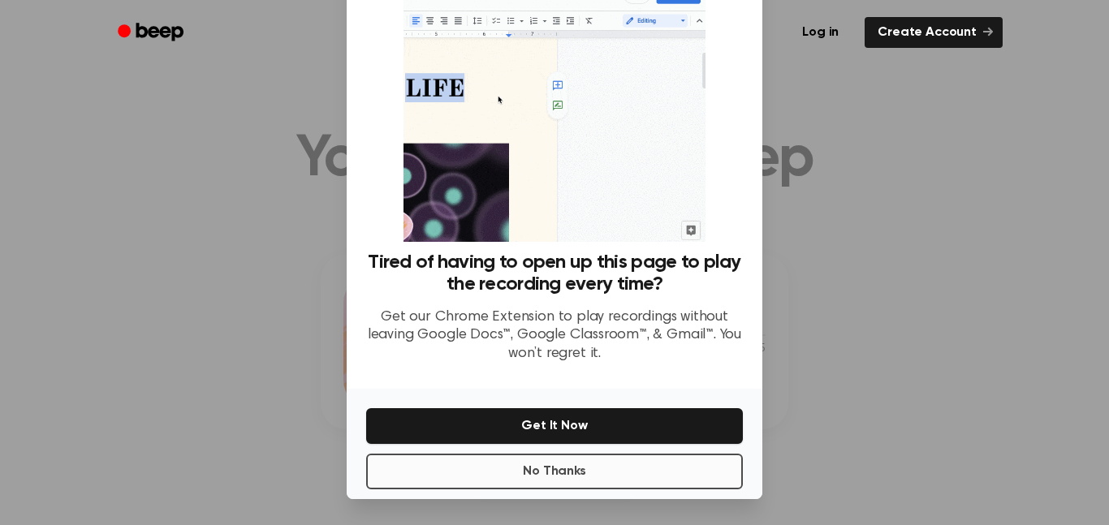 Image resolution: width=1109 pixels, height=525 pixels. Describe the element at coordinates (152, 32) in the screenshot. I see `a: Beep` at that location.